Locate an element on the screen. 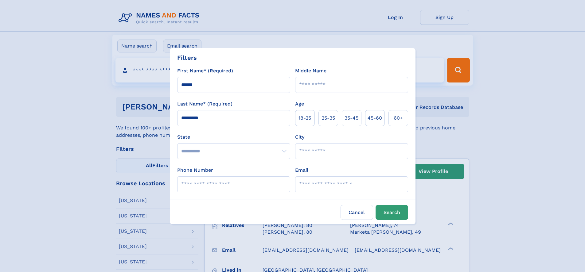  label: Phone Number is located at coordinates (195, 170).